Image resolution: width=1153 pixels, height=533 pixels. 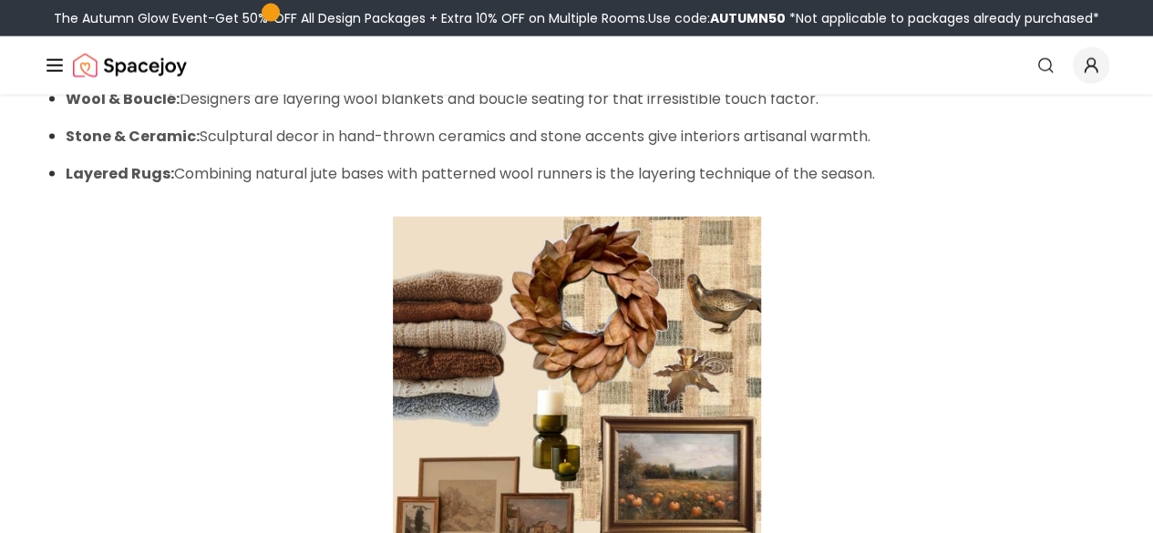 I want to click on nav: Global, so click(x=576, y=66).